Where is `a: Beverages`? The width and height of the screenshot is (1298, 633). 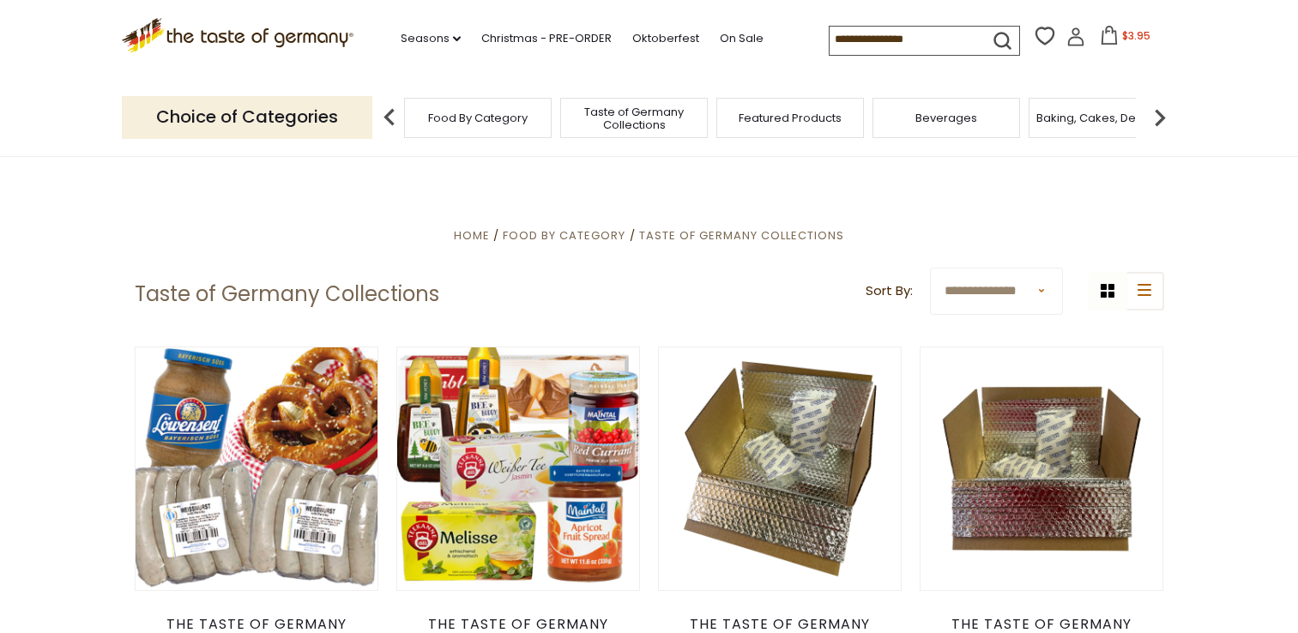
a: Beverages is located at coordinates (946, 118).